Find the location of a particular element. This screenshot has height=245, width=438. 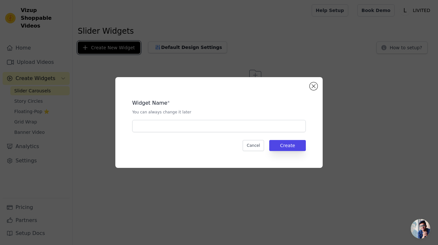

p: You can always change it later is located at coordinates (219, 112).